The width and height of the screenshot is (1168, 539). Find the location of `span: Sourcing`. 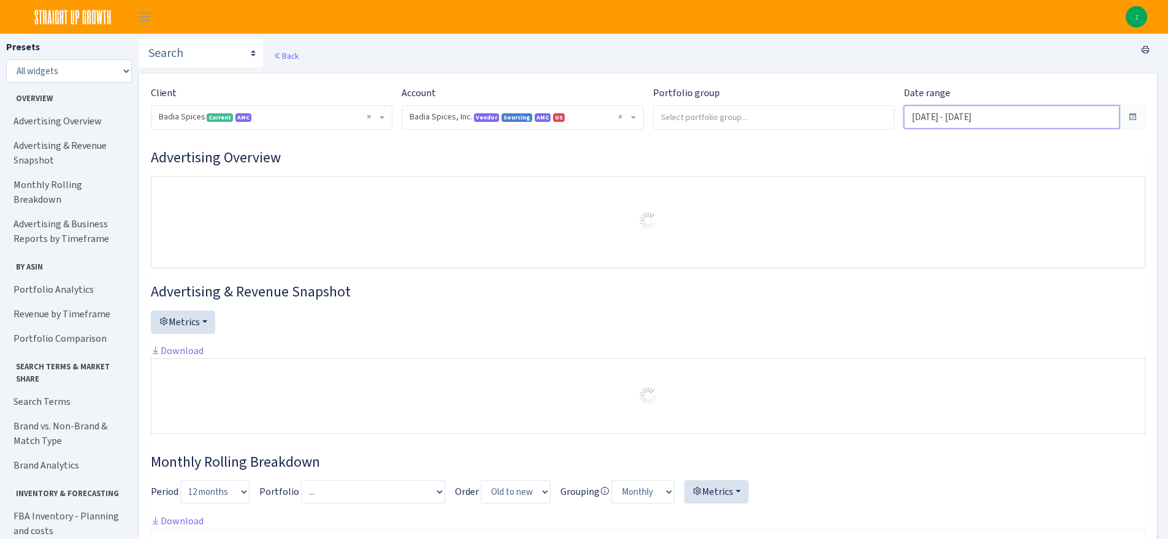

span: Sourcing is located at coordinates (517, 118).